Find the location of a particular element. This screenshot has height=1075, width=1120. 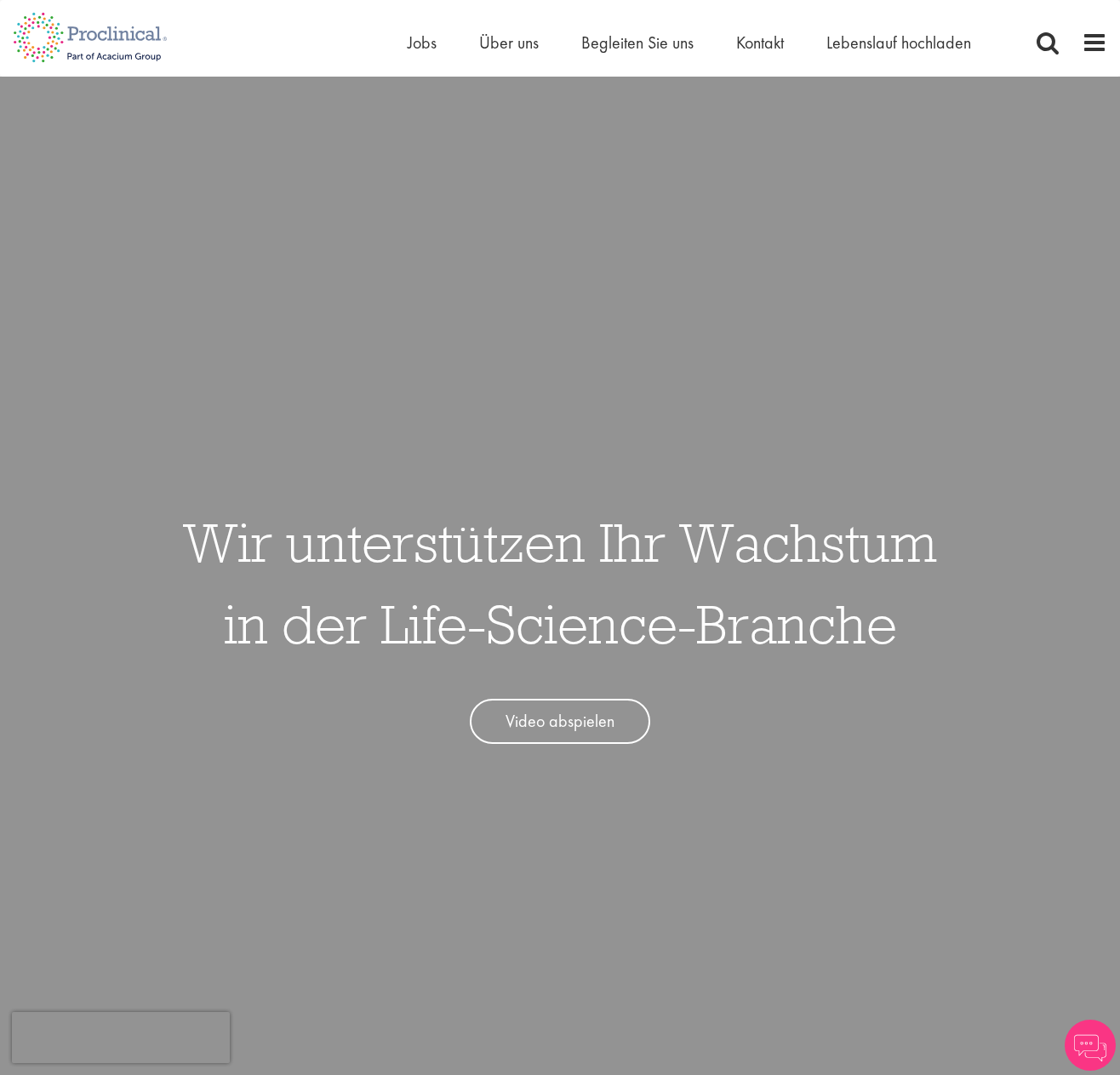

a: Über uns is located at coordinates (509, 42).